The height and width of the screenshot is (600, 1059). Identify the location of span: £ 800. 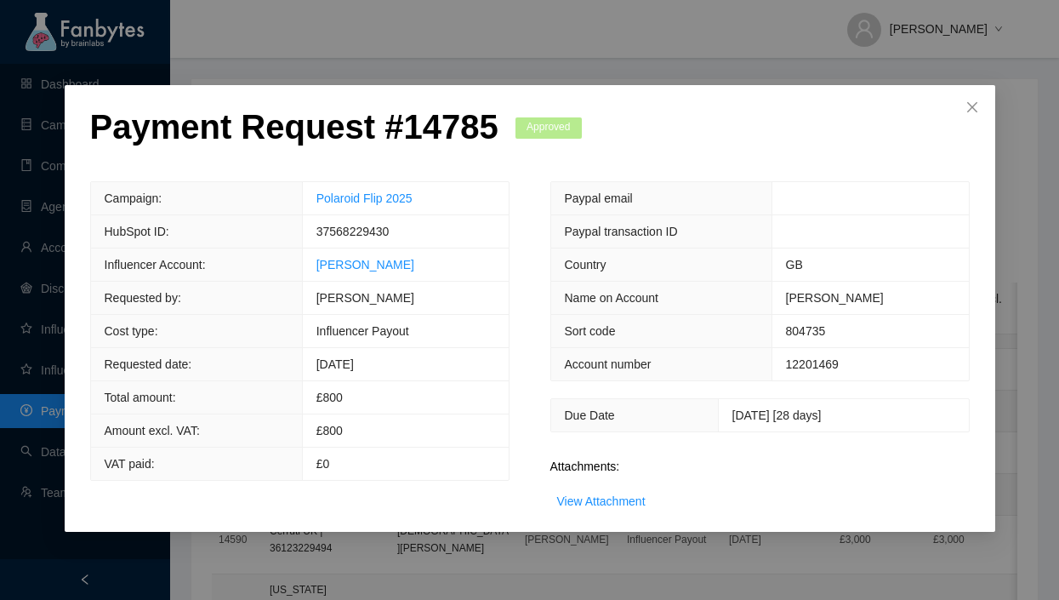
(329, 397).